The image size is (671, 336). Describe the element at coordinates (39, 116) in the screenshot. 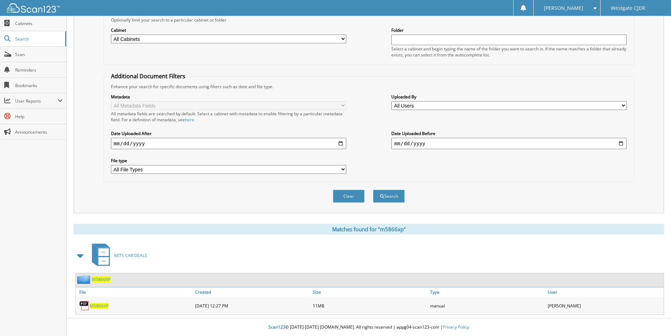

I see `span: Help` at that location.